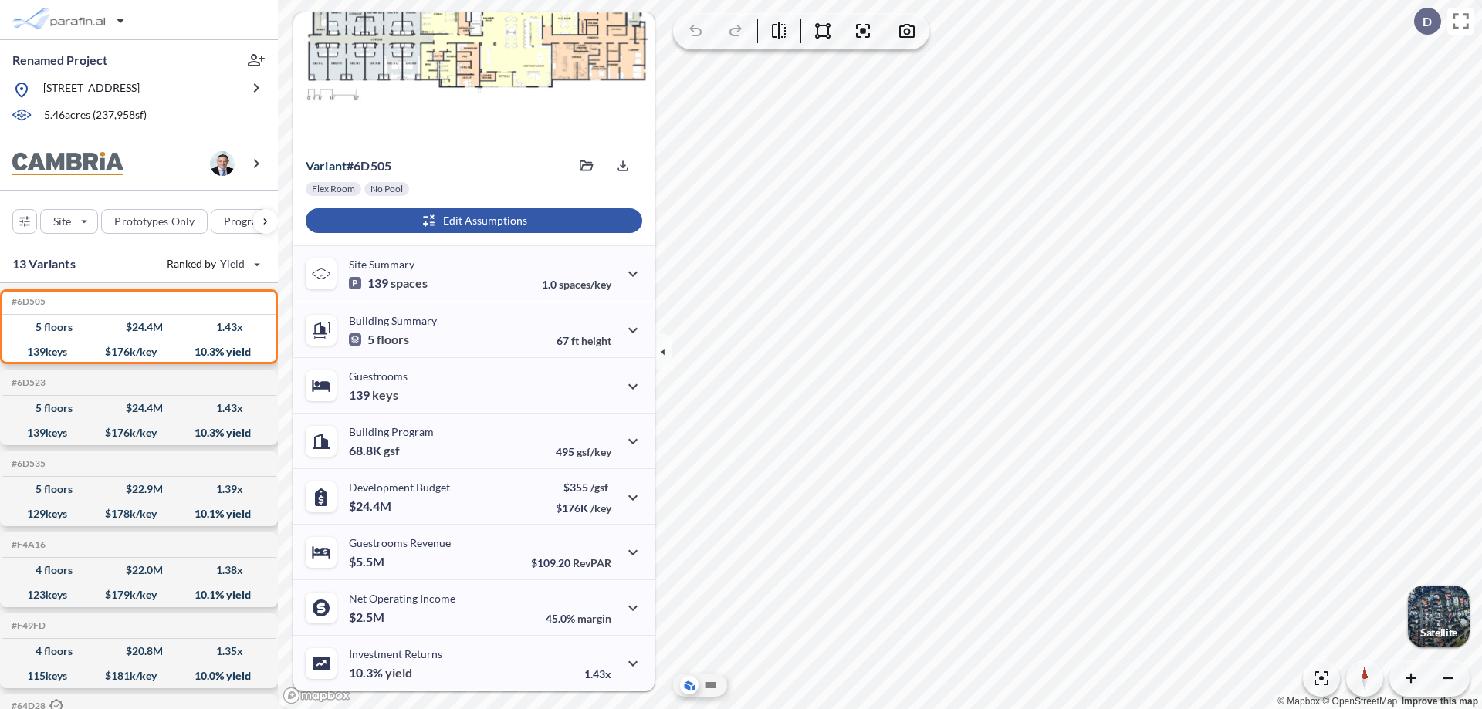 This screenshot has height=709, width=1482. Describe the element at coordinates (596, 340) in the screenshot. I see `span: height` at that location.